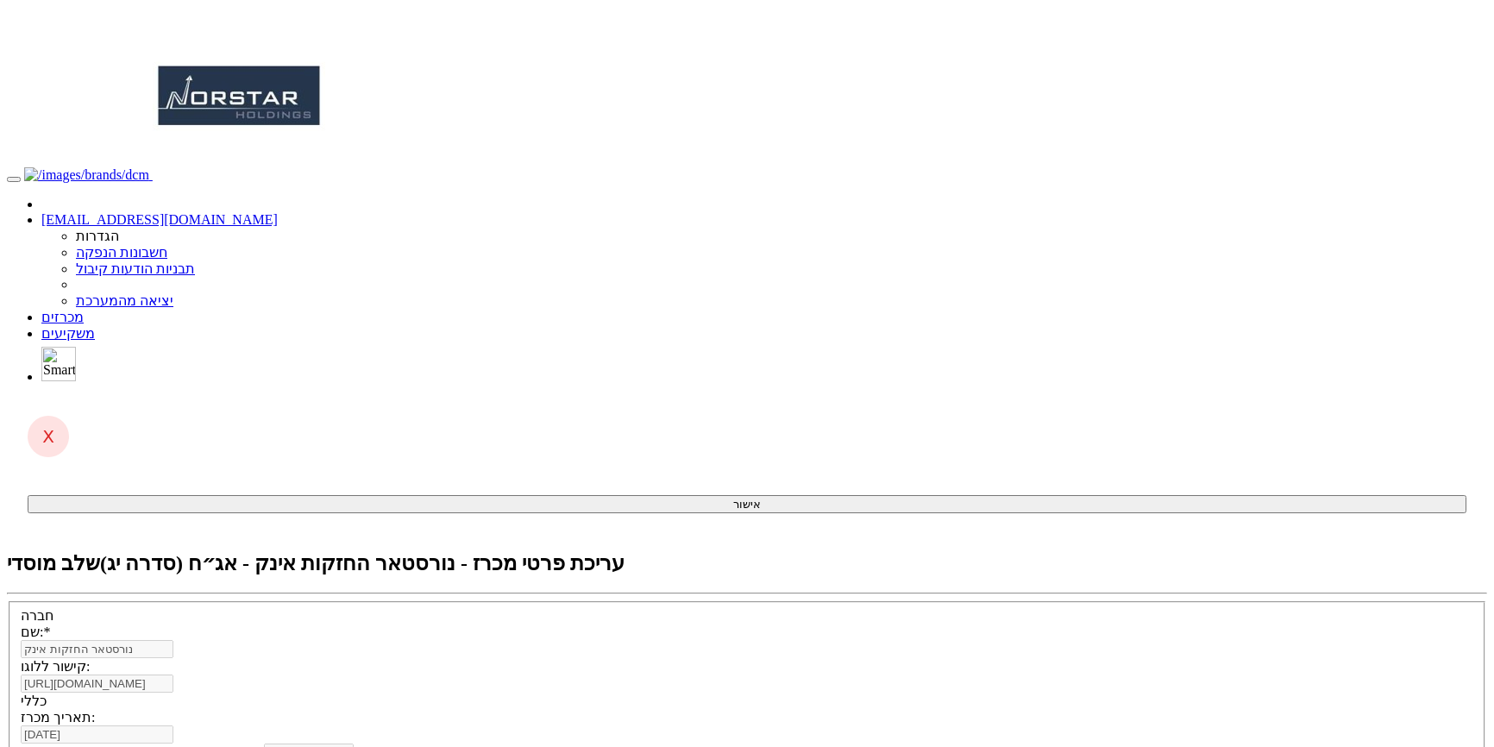 The height and width of the screenshot is (747, 1494). I want to click on img: SmartBull Logo, so click(59, 364).